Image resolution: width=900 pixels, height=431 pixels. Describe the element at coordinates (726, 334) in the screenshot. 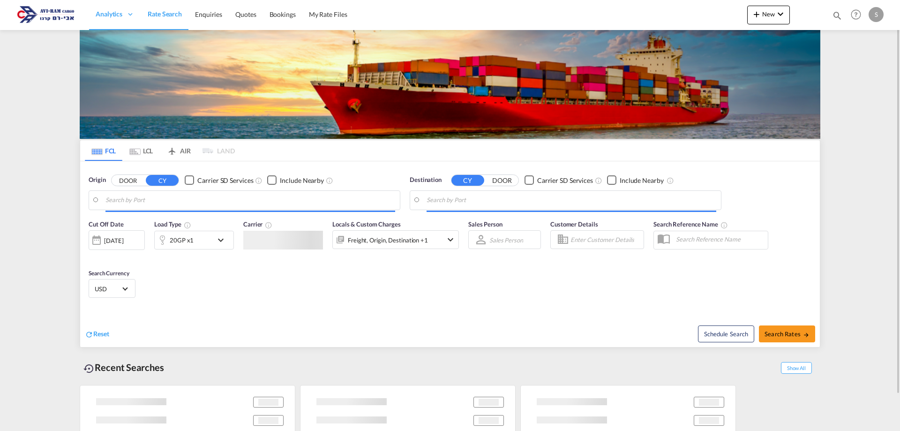

I see `button: Note: By default Schedule search will only considerorigin ports, destination ports and cut off da...` at that location.